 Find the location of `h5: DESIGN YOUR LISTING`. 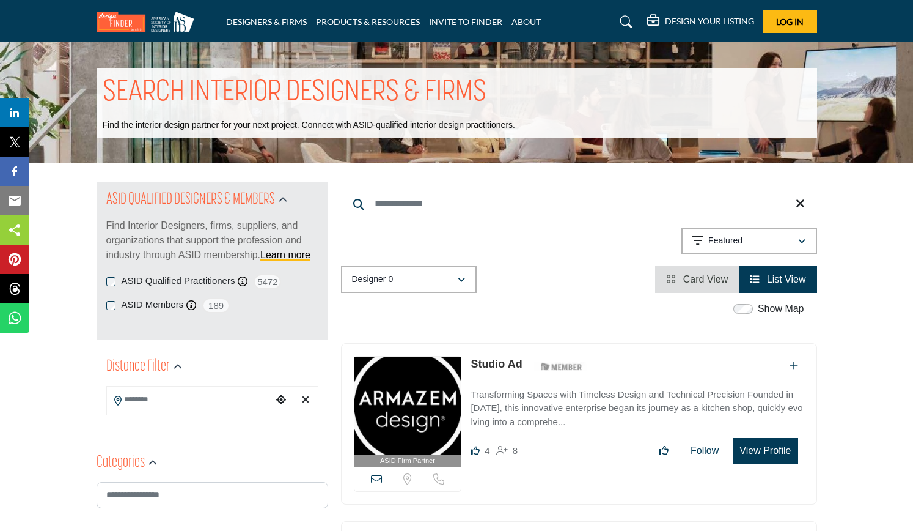

h5: DESIGN YOUR LISTING is located at coordinates (710, 21).